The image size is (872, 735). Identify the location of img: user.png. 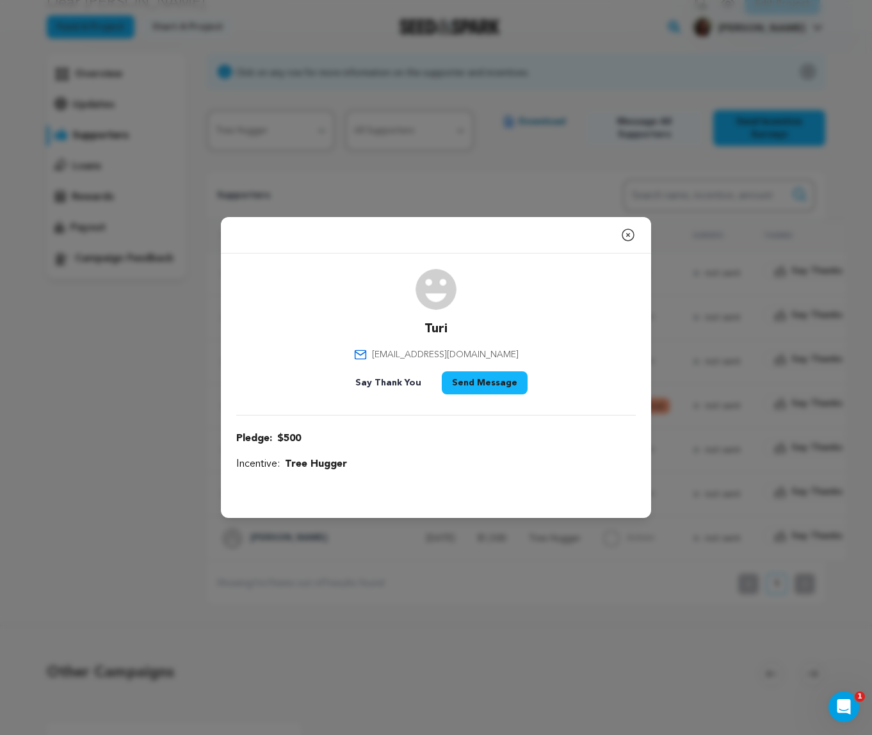
(436, 290).